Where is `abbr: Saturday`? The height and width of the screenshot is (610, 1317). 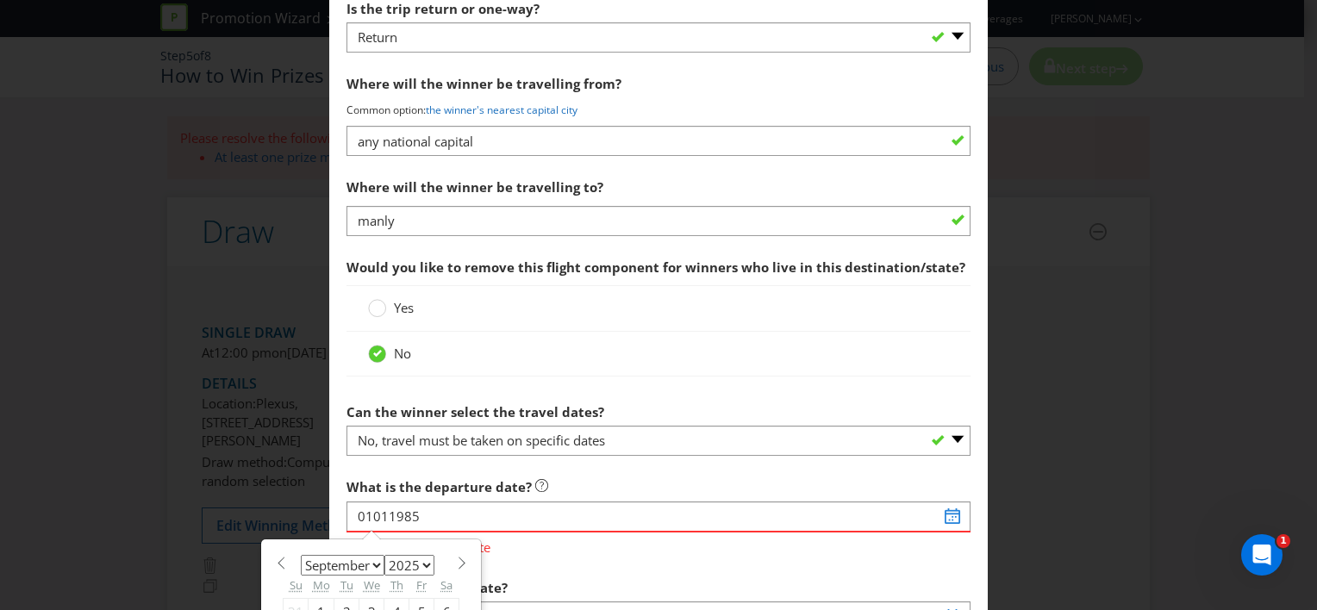 abbr: Saturday is located at coordinates (446, 585).